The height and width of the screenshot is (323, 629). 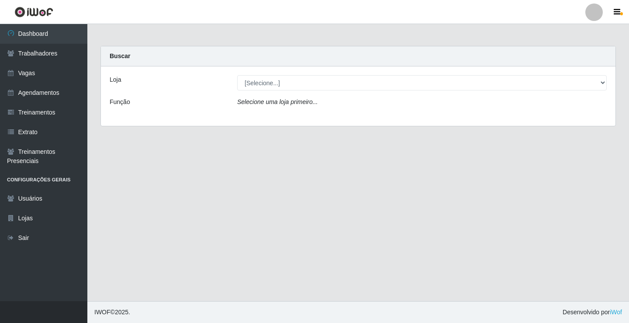 I want to click on a: iWof, so click(x=616, y=312).